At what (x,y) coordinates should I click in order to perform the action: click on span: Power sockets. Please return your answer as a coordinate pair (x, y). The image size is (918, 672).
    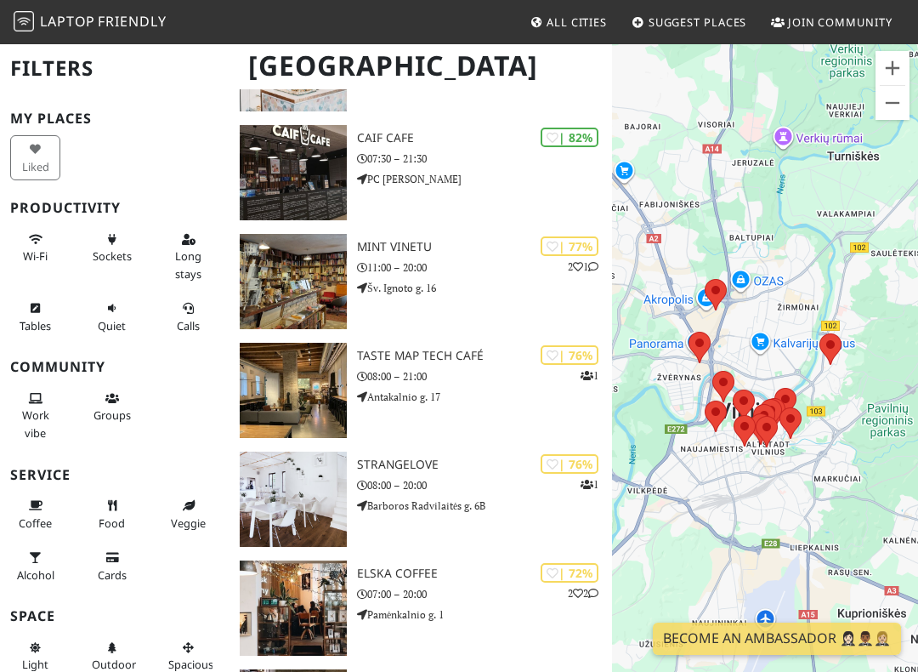
    Looking at the image, I should click on (112, 256).